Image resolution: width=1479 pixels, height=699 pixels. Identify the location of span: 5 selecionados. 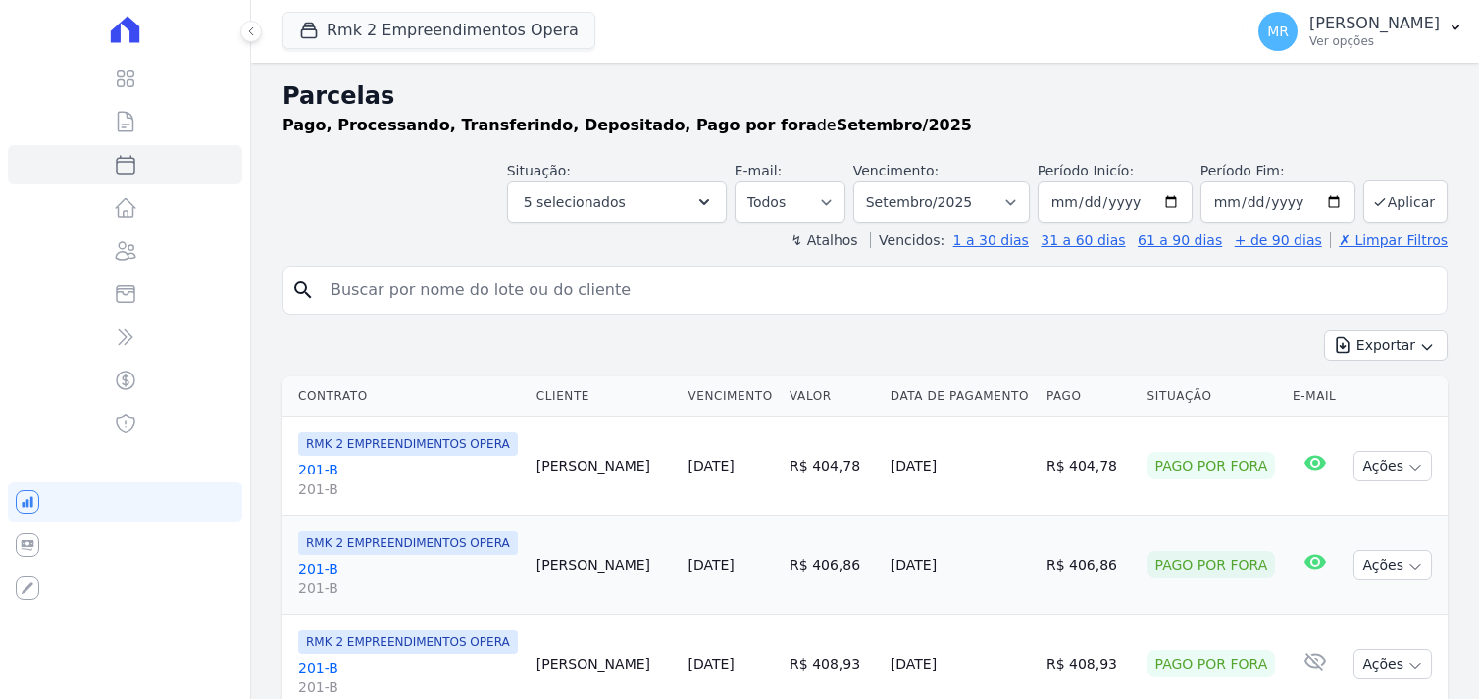
(575, 202).